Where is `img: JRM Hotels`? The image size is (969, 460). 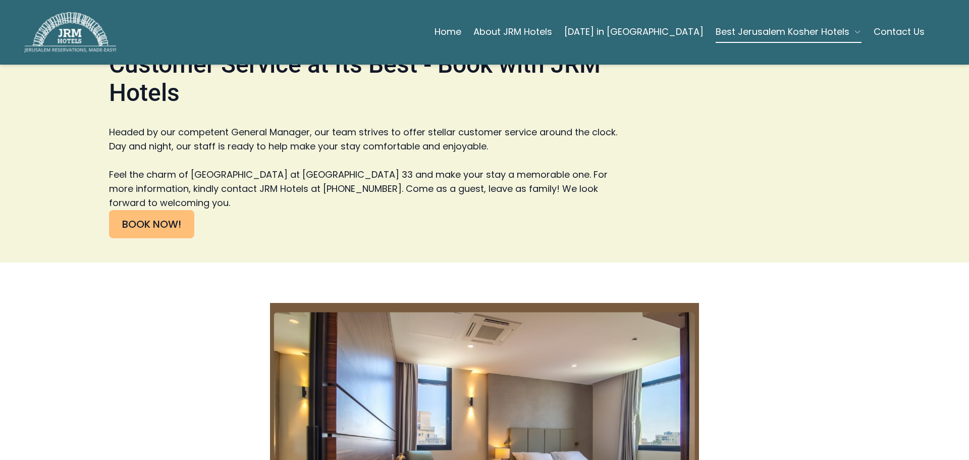 img: JRM Hotels is located at coordinates (70, 32).